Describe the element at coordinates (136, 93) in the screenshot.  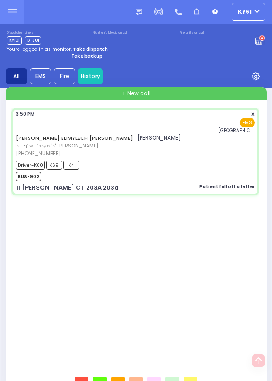
I see `span: + New call` at that location.